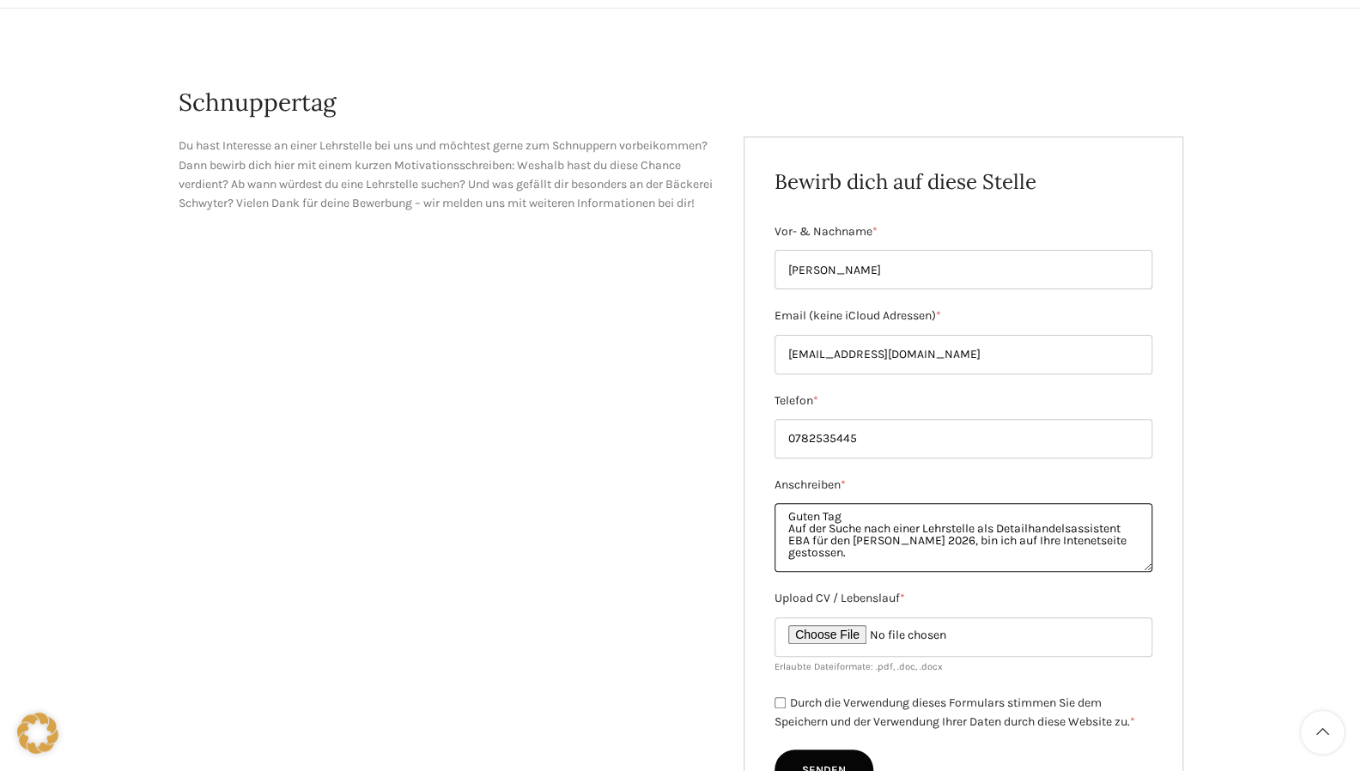 The height and width of the screenshot is (771, 1361). What do you see at coordinates (955, 713) in the screenshot?
I see `label: Durch die Verwendung dieses Formulars stimmen Sie dem Speichern und der Verwendung Ihrer Daten du...` at bounding box center [955, 713].